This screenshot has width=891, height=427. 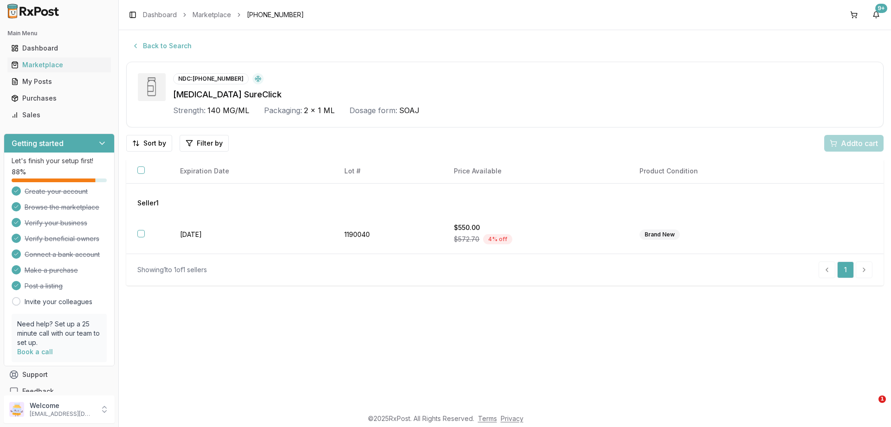 I want to click on span: Seller 1, so click(x=148, y=203).